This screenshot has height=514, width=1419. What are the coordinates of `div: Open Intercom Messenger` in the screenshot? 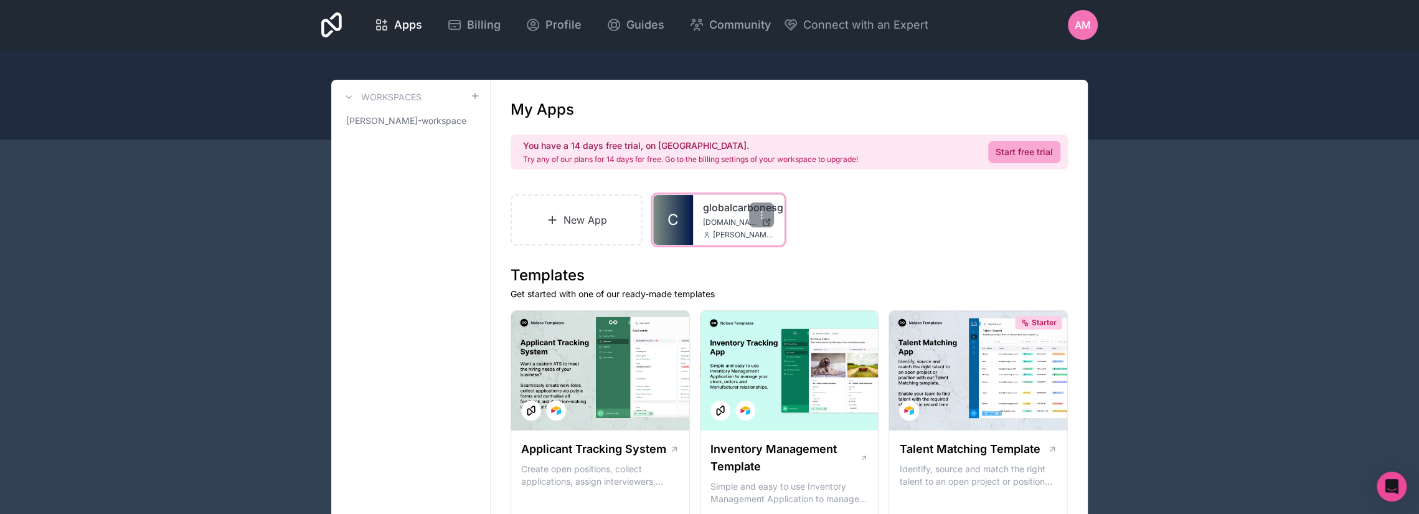 It's located at (1391, 486).